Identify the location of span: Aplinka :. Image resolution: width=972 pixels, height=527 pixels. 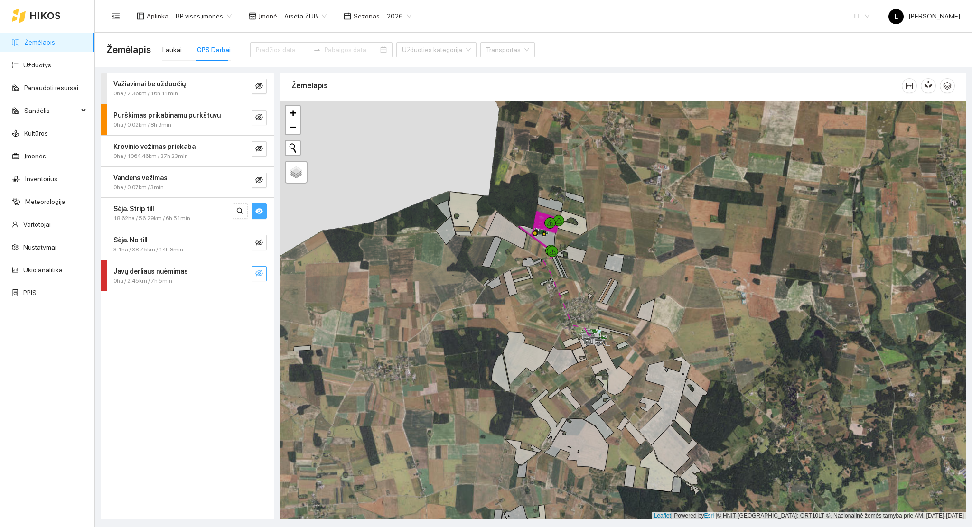
(158, 16).